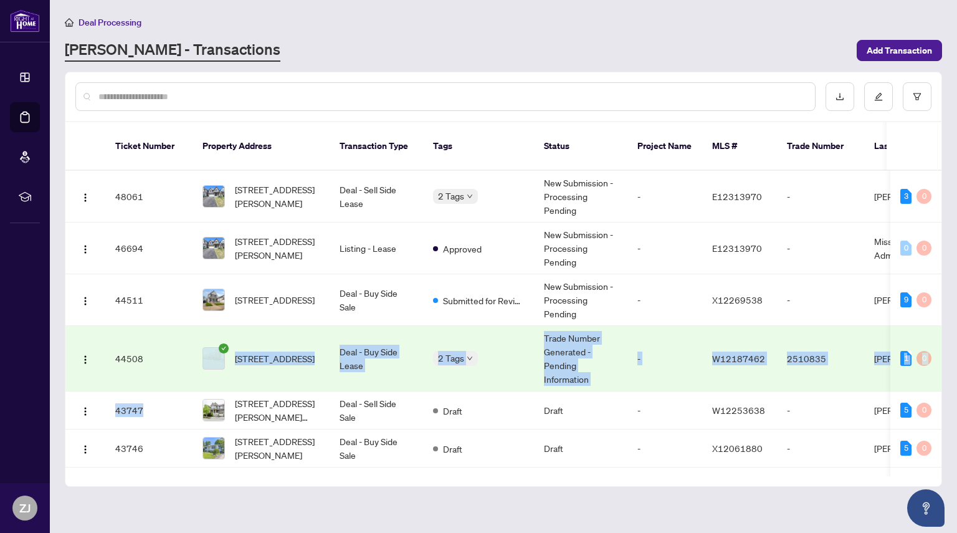  I want to click on span: W12187462, so click(738, 358).